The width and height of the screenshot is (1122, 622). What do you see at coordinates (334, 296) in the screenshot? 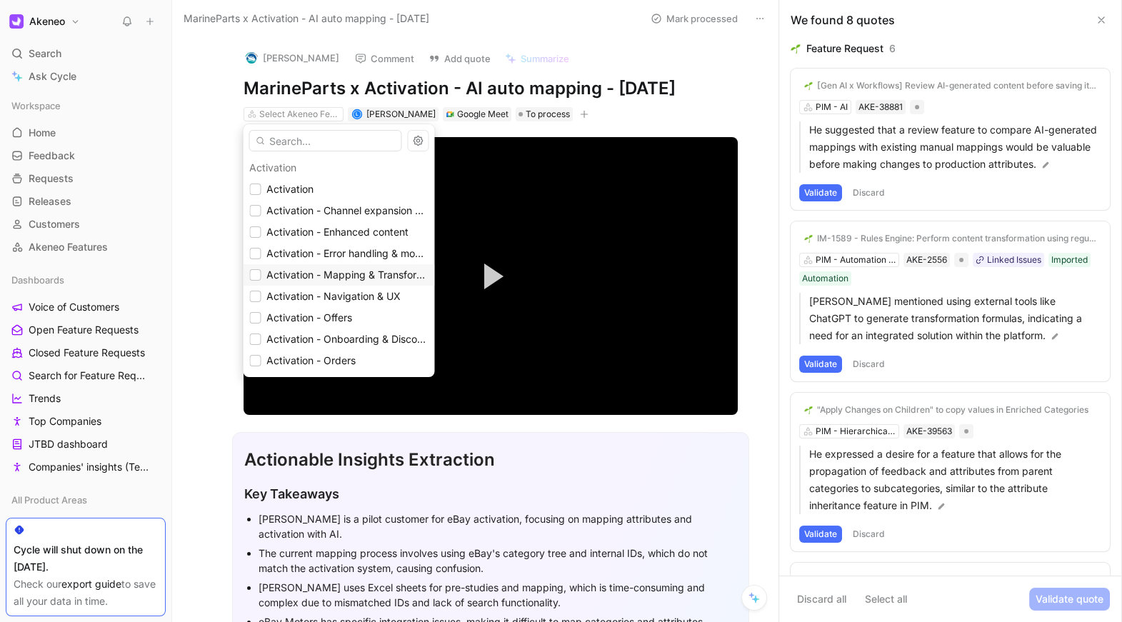
I see `span: Activation - Navigation & UX` at bounding box center [334, 296].